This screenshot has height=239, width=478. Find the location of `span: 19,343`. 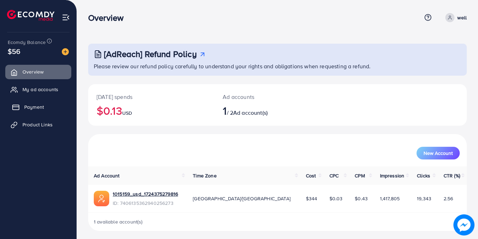

span: 19,343 is located at coordinates (424, 198).